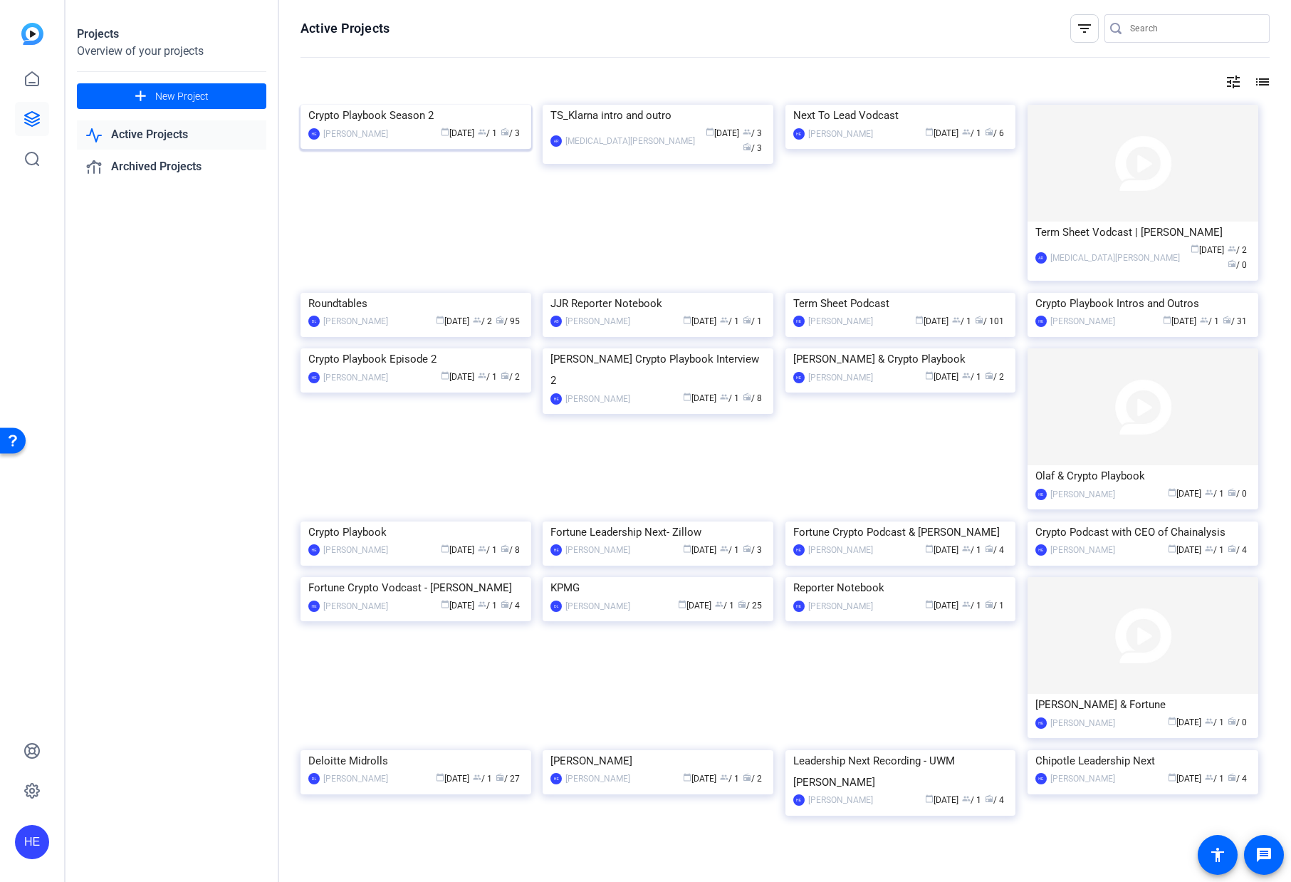 This screenshot has width=1291, height=882. Describe the element at coordinates (1234, 82) in the screenshot. I see `mat-icon: tune` at that location.